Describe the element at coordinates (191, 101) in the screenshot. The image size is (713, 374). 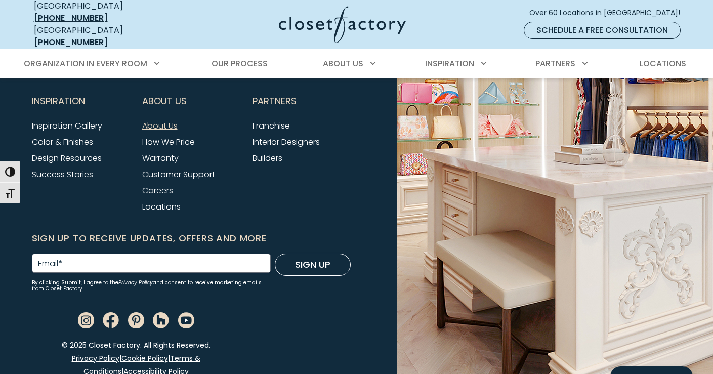
I see `button: Footer Subnav Button - About Us` at that location.